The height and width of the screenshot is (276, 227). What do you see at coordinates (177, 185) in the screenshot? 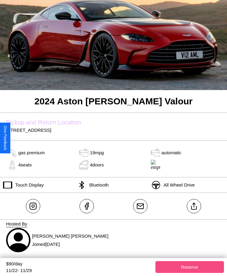
I see `p: All Wheel Drive` at bounding box center [177, 185].